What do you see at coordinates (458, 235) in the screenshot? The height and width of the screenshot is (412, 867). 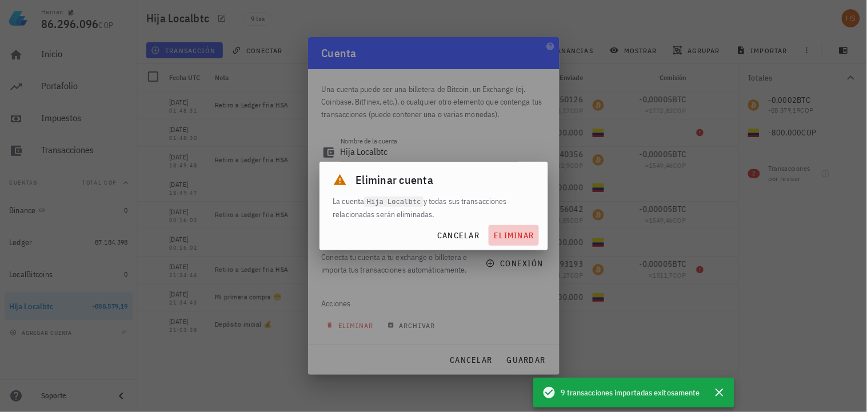 I see `button: cancelar` at bounding box center [458, 235].